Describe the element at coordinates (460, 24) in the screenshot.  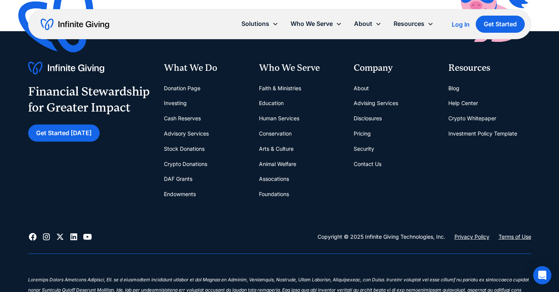
I see `a: Log In` at that location.